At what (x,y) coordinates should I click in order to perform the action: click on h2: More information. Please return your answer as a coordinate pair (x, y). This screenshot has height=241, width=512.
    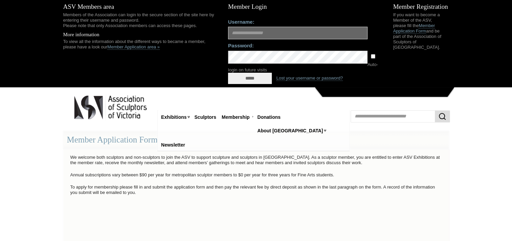
    Looking at the image, I should click on (141, 34).